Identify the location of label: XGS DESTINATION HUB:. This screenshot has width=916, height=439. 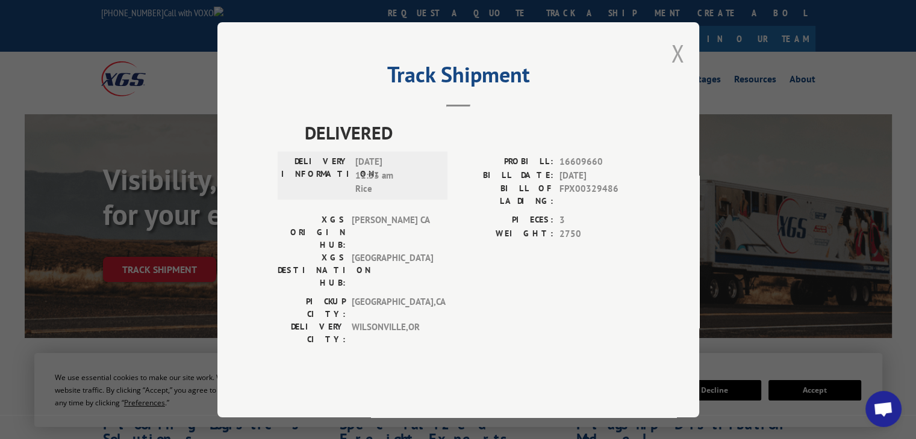
(311, 270).